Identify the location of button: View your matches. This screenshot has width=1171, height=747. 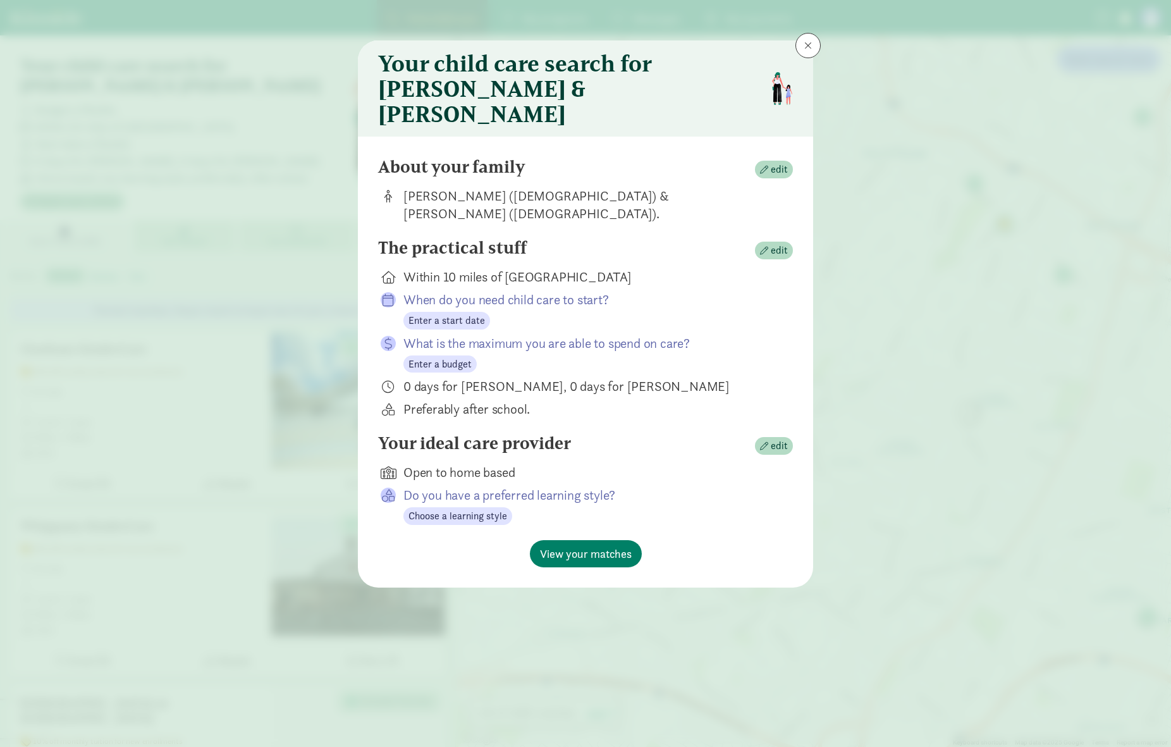
(585, 553).